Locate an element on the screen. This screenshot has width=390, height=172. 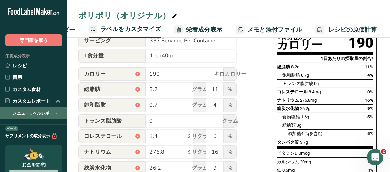
font: トランス脂肪酸 is located at coordinates (103, 121).